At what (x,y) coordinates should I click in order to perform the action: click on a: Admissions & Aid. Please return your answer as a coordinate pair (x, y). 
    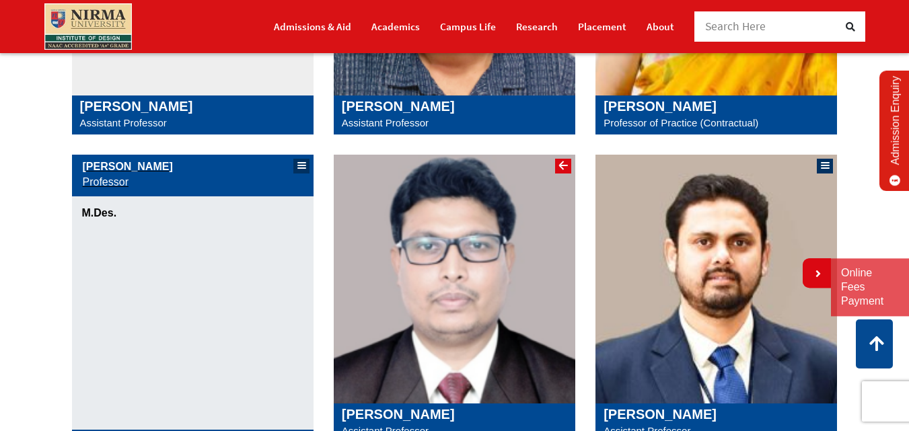
    Looking at the image, I should click on (312, 26).